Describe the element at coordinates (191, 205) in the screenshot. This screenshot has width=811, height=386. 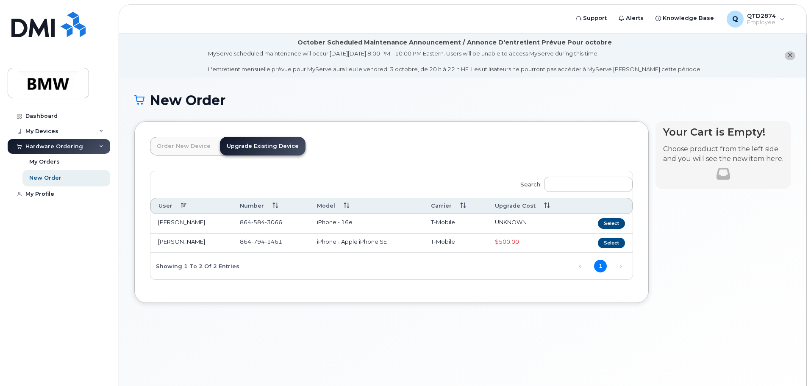
I see `th: User: activate to sort column descending` at that location.